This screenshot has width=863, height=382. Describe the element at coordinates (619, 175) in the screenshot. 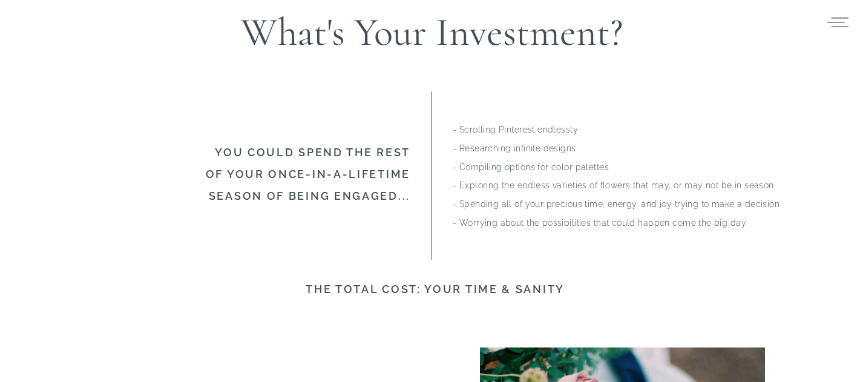

I see `p: - Scrolling Pinterest endlessly - Researching infinite designs - Compiling options for color pale...` at that location.